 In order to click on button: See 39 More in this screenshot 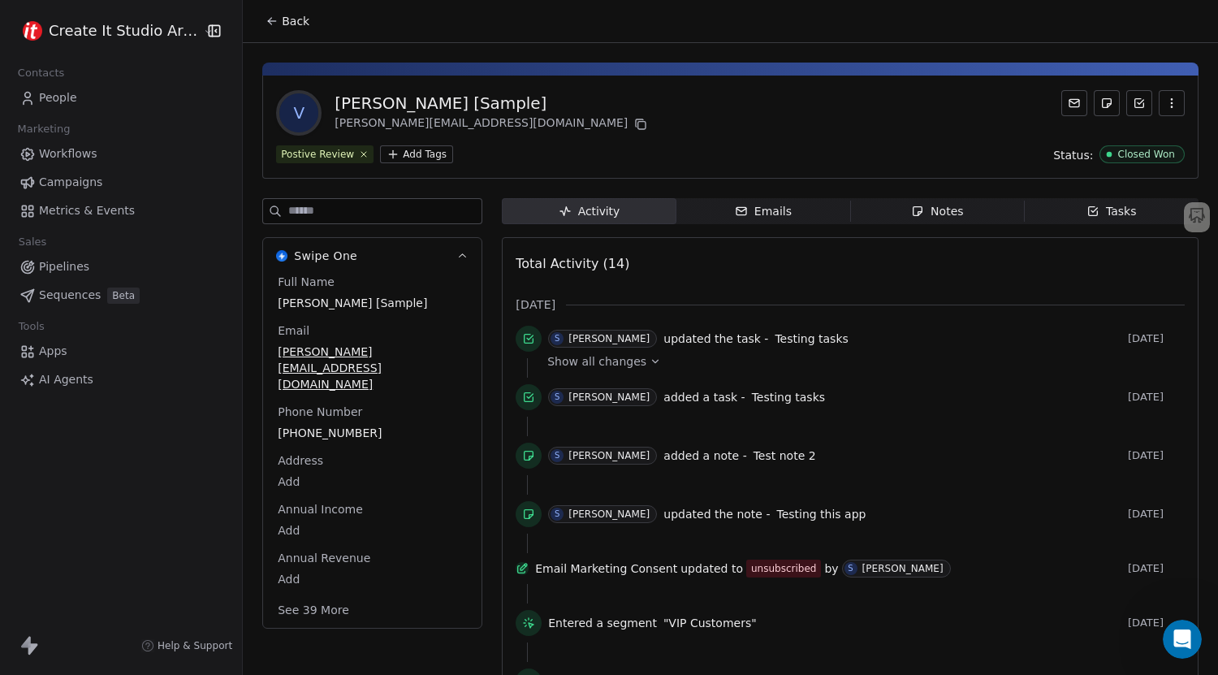, I will do `click(313, 610)`.